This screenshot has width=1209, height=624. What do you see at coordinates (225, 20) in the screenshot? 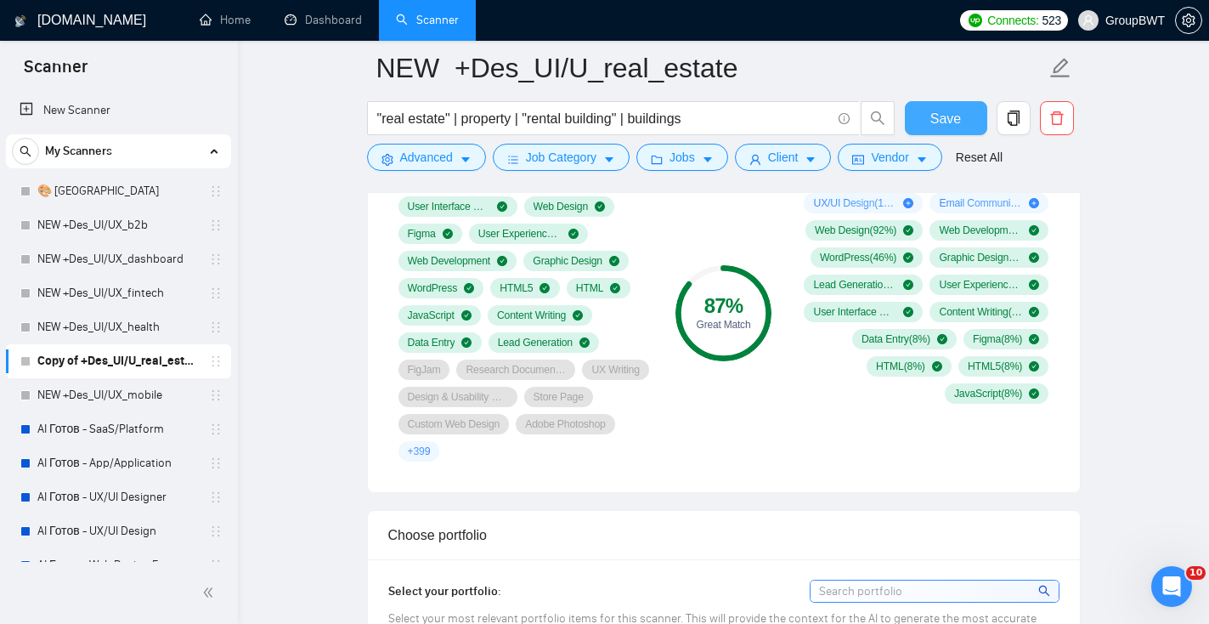
I see `a: homeHome` at bounding box center [225, 20].